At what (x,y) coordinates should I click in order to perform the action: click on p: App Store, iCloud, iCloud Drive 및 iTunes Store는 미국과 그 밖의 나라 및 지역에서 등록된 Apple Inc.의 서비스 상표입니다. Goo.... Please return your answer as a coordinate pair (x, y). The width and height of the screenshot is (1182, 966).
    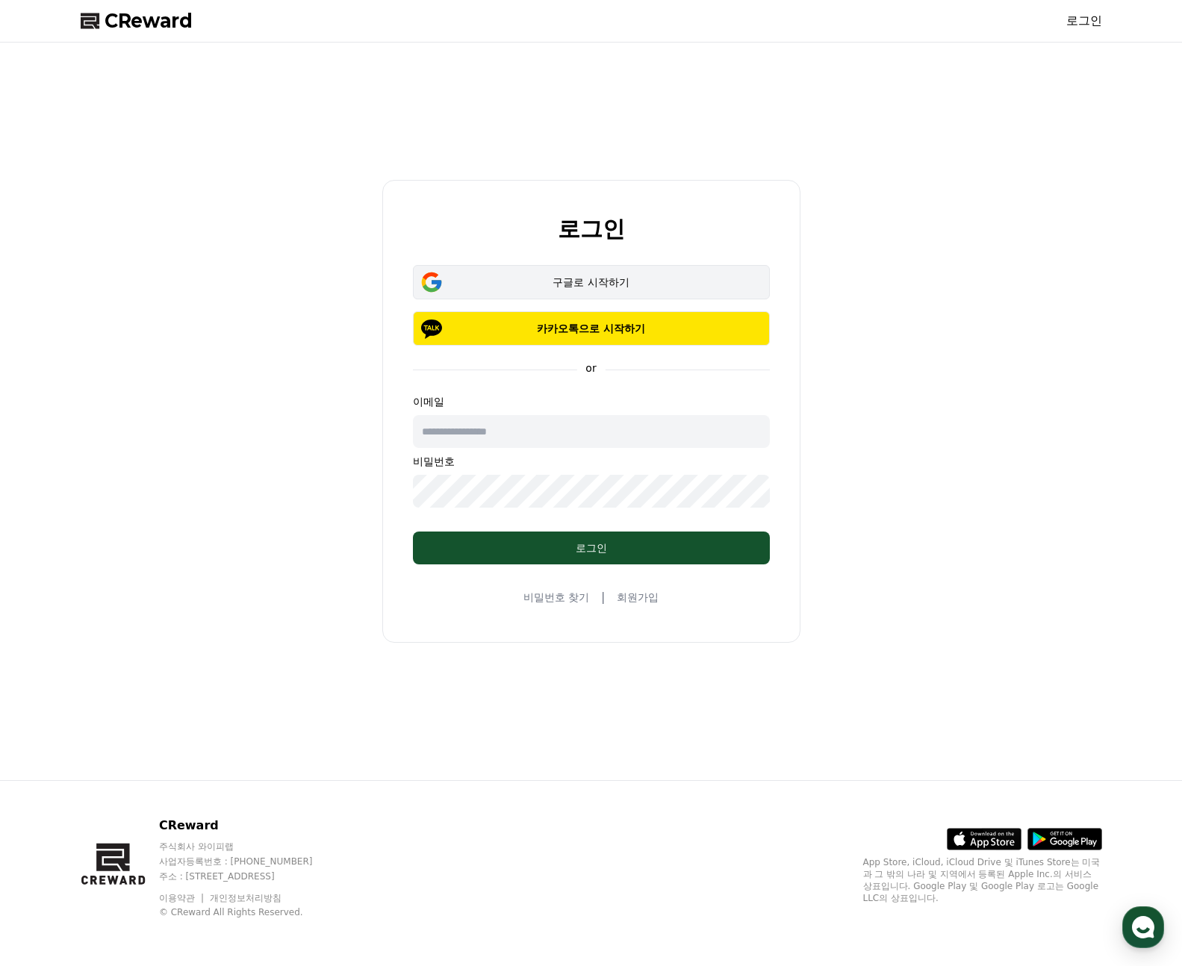
    Looking at the image, I should click on (983, 881).